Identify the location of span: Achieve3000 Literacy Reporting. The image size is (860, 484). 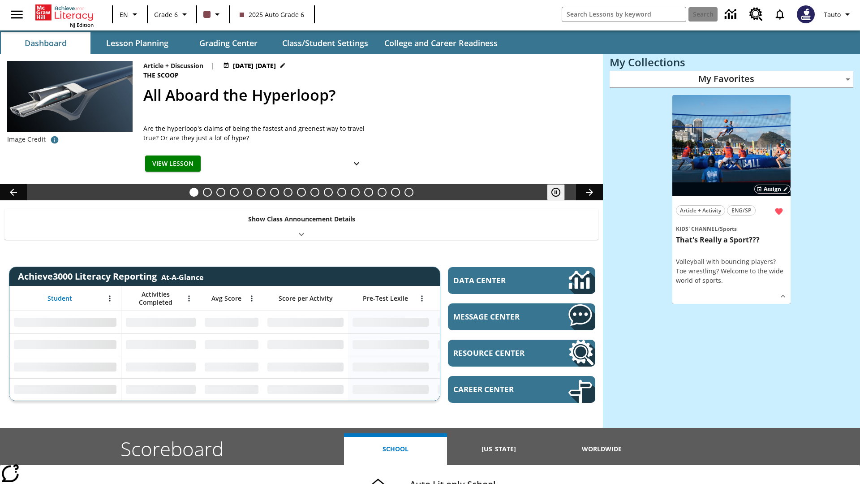
(111, 276).